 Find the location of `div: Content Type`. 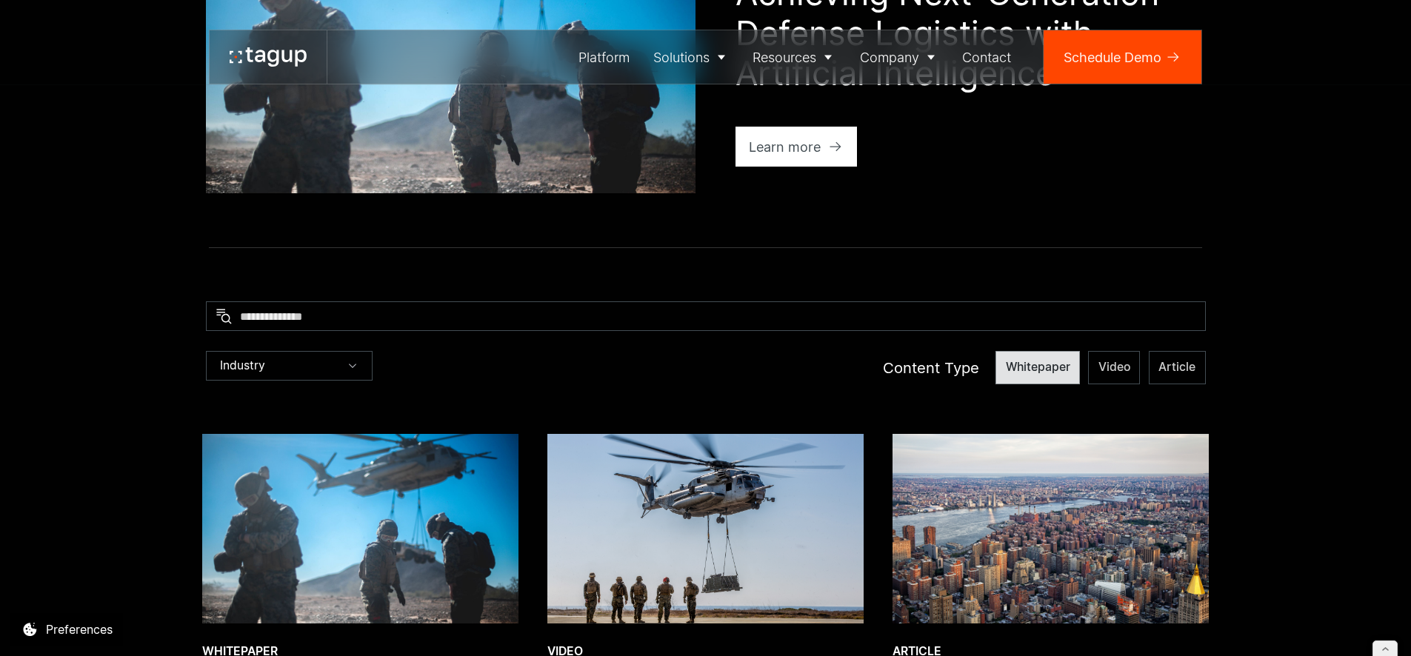

div: Content Type is located at coordinates (931, 367).